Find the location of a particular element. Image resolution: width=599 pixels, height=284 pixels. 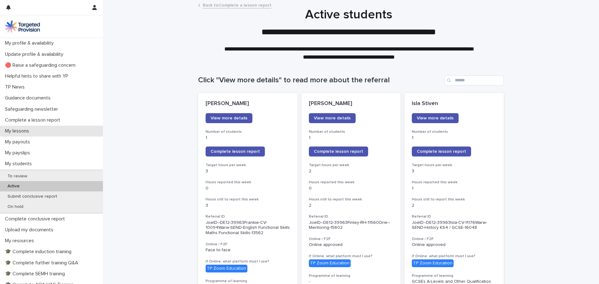

p: My payslips is located at coordinates (19, 153).